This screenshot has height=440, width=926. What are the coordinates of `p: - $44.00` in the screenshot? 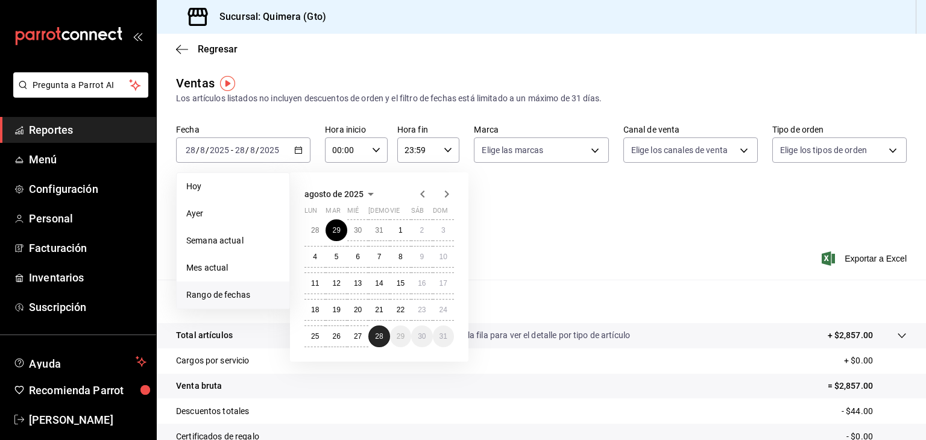 It's located at (875, 411).